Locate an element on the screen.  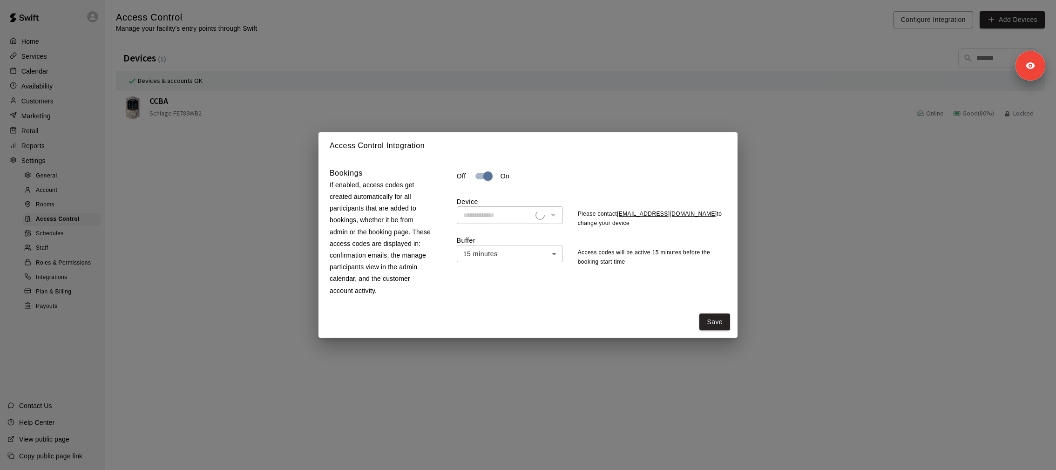
p: Access codes will be active 15 minutes before the booking start time is located at coordinates (652, 258).